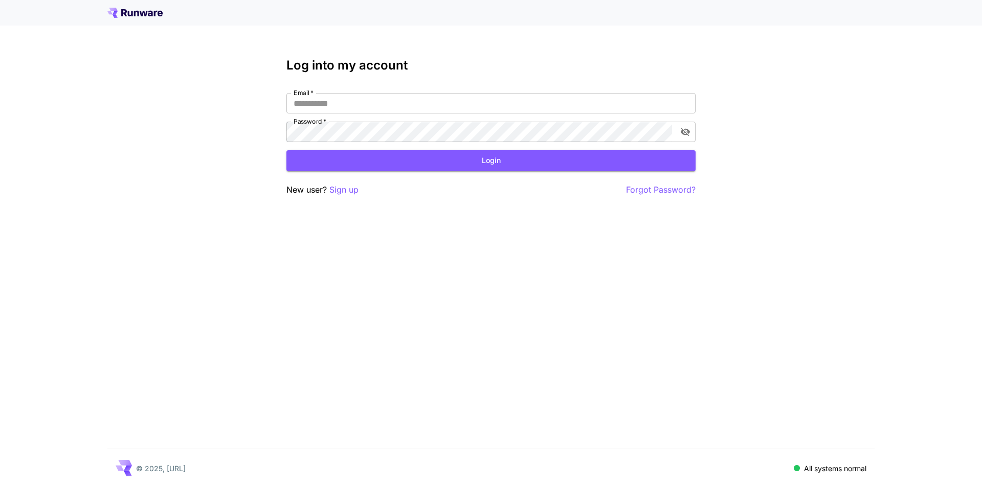 The height and width of the screenshot is (487, 982). I want to click on button: Login, so click(491, 161).